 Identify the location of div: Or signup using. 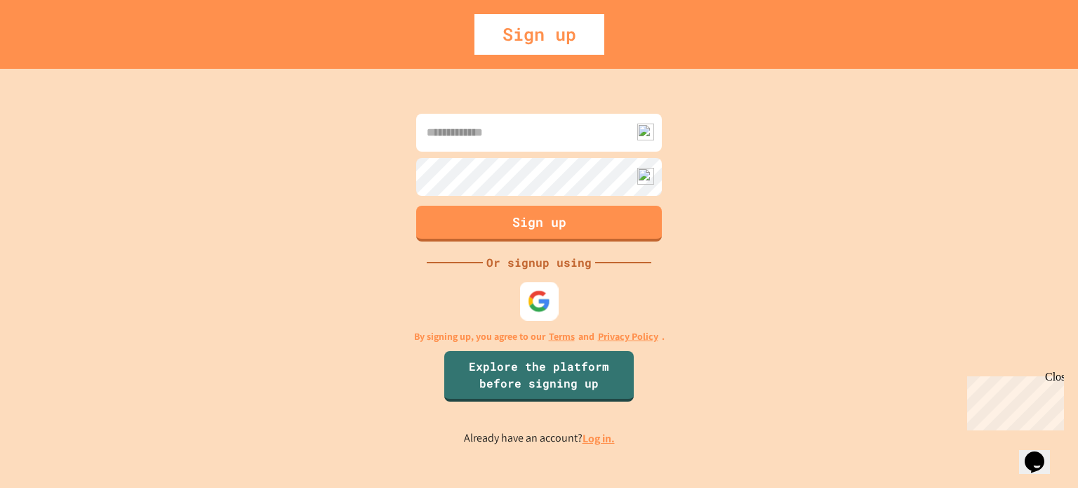
(539, 263).